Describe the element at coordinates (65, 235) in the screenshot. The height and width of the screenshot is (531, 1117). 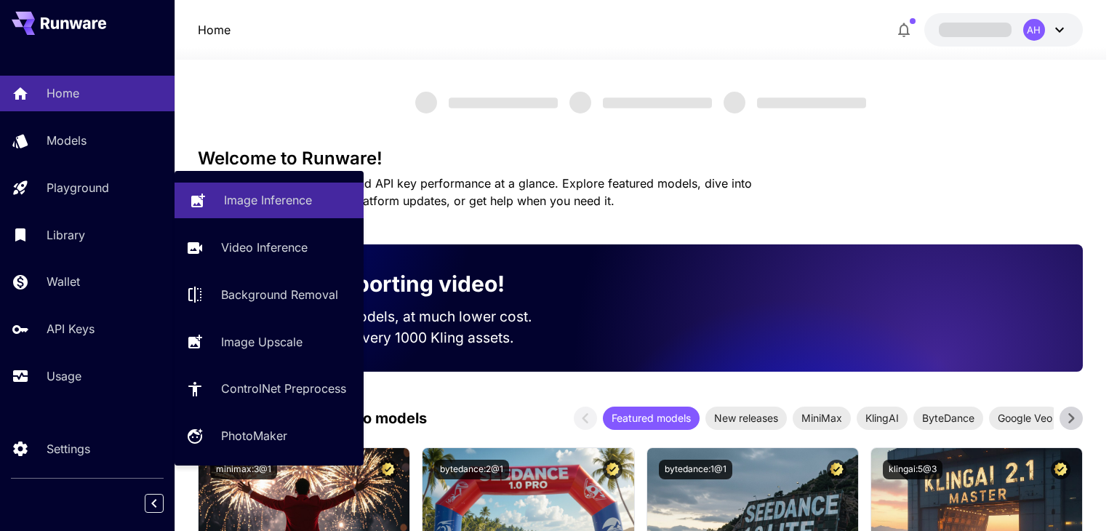
I see `p: Library` at that location.